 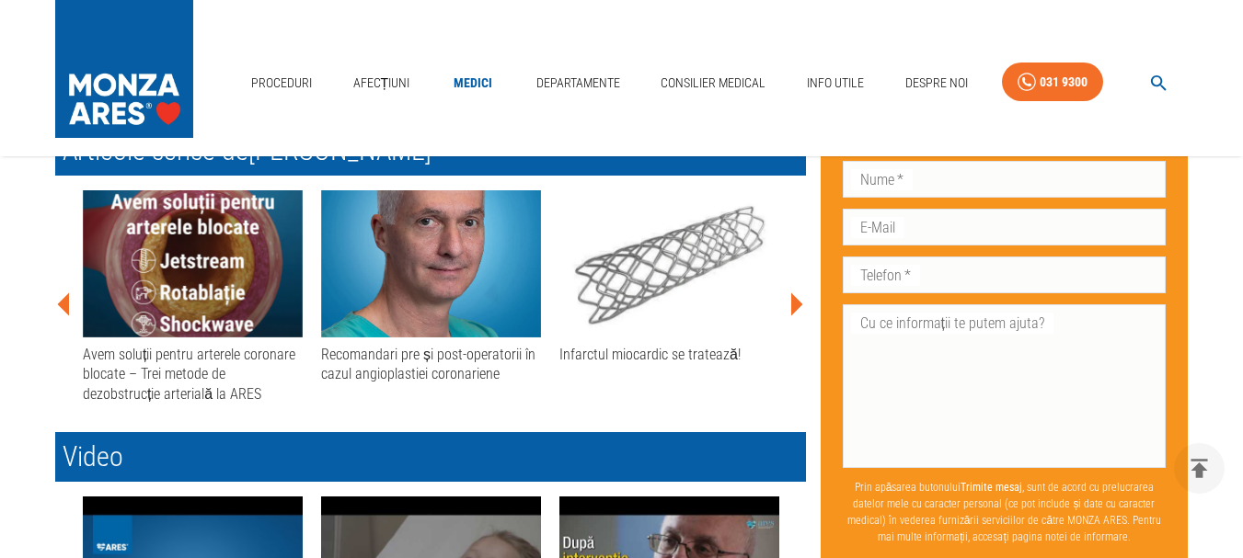 What do you see at coordinates (281, 83) in the screenshot?
I see `a: Proceduri` at bounding box center [281, 83].